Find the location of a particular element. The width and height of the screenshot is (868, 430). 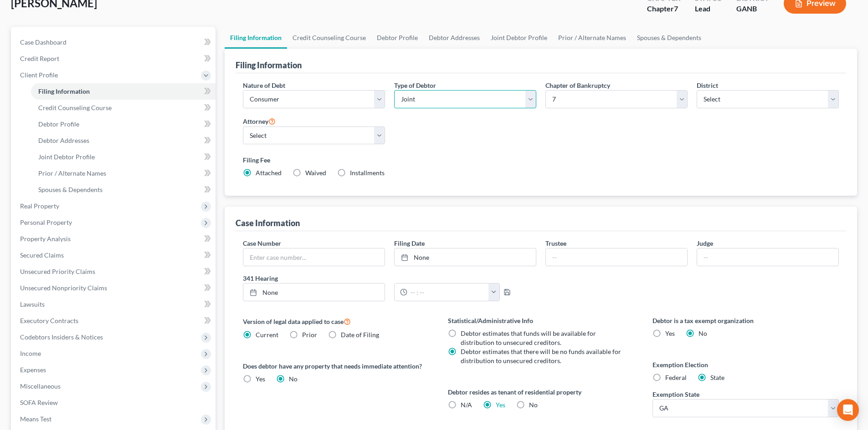

div: Filing Information is located at coordinates (268, 65).